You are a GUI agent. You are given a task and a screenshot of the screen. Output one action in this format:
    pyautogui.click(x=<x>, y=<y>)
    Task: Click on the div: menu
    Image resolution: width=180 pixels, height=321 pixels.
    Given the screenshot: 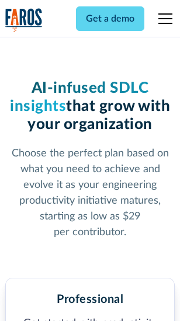 What is the action you would take?
    pyautogui.click(x=163, y=19)
    